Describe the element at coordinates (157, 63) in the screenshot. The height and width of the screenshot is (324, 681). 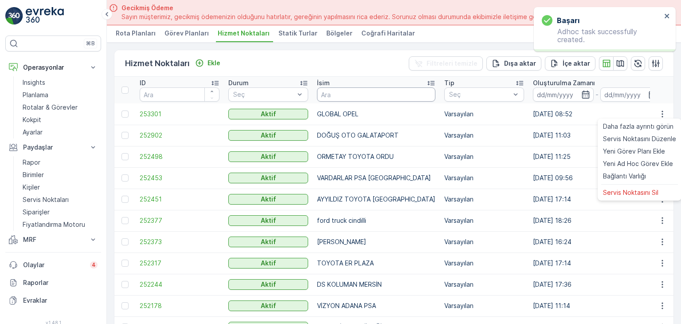
I see `p: Hizmet Noktaları` at that location.